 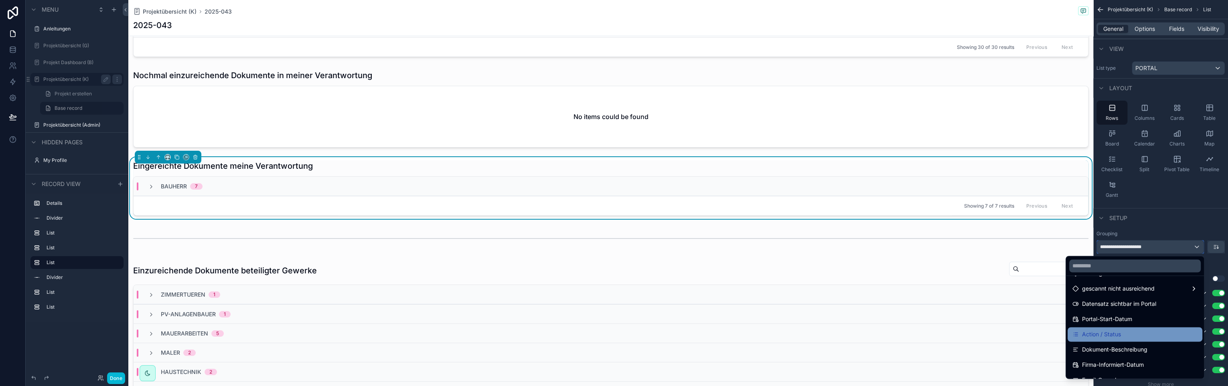 What do you see at coordinates (218, 12) in the screenshot?
I see `a: 2025-043` at bounding box center [218, 12].